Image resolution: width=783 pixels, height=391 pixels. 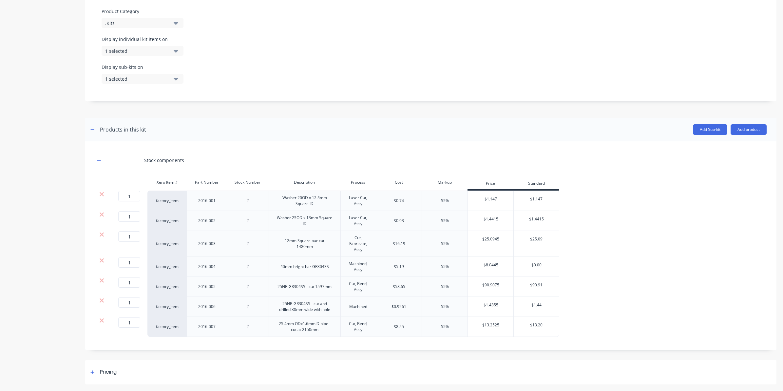 What do you see at coordinates (304, 182) in the screenshot?
I see `div: Description` at bounding box center [304, 182].